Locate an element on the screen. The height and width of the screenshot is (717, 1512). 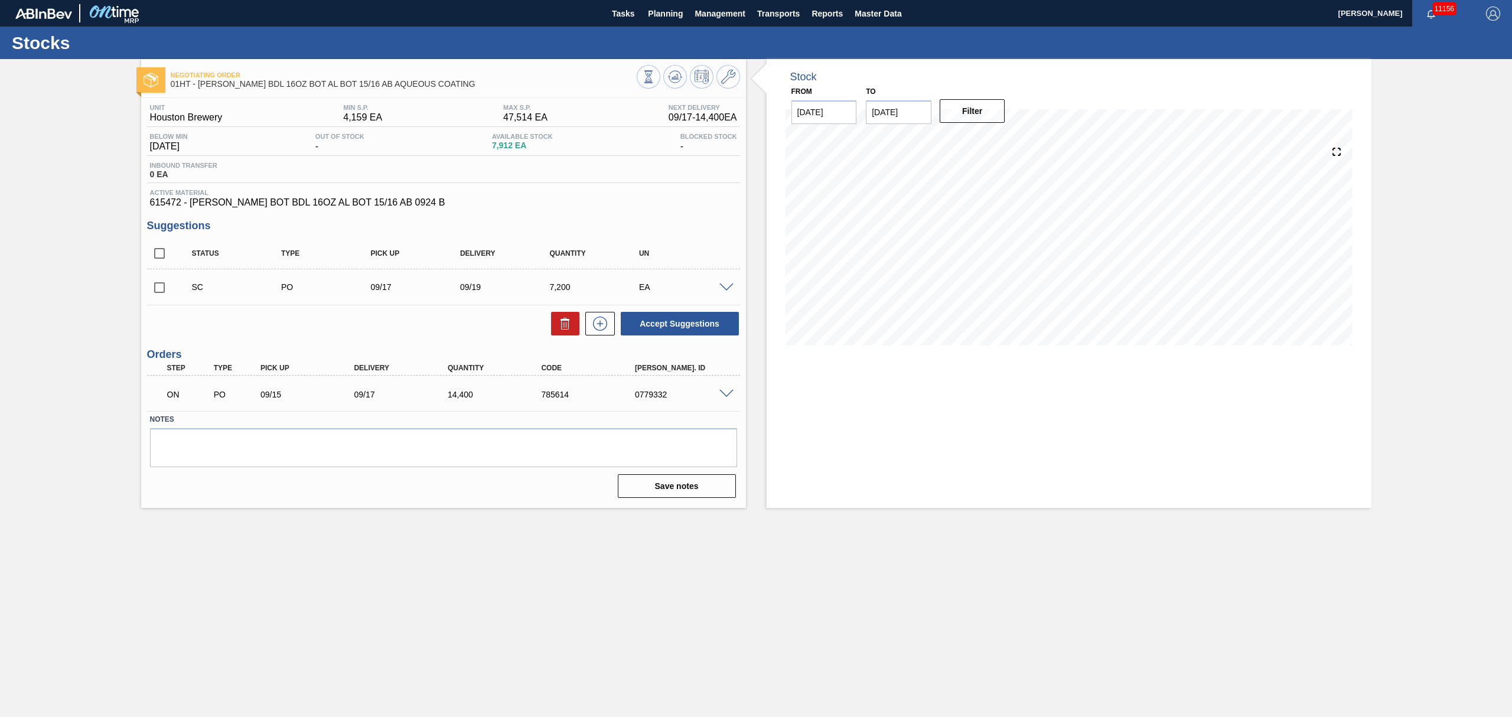
label: to is located at coordinates (871, 92).